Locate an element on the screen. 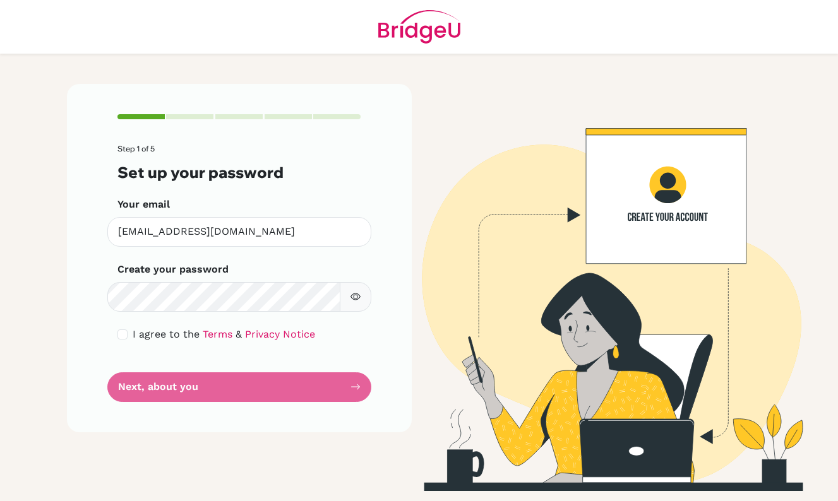  span: I agree to the is located at coordinates (166, 334).